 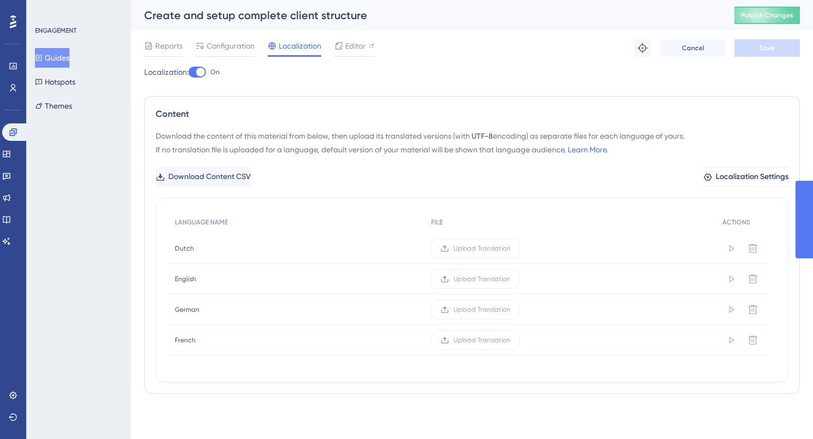 I want to click on button: Themes, so click(x=54, y=106).